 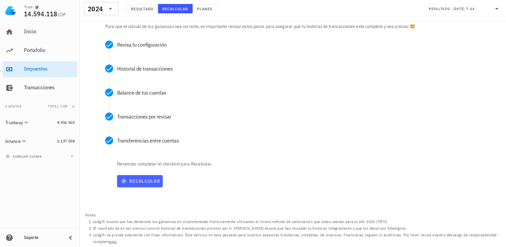 What do you see at coordinates (113, 241) in the screenshot?
I see `a: aquí` at bounding box center [113, 241].